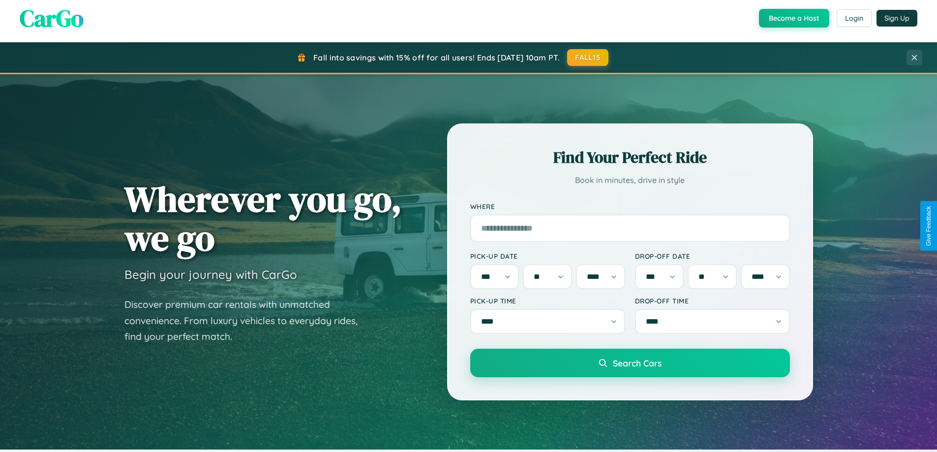 The height and width of the screenshot is (452, 937). I want to click on button: Become a Host, so click(794, 18).